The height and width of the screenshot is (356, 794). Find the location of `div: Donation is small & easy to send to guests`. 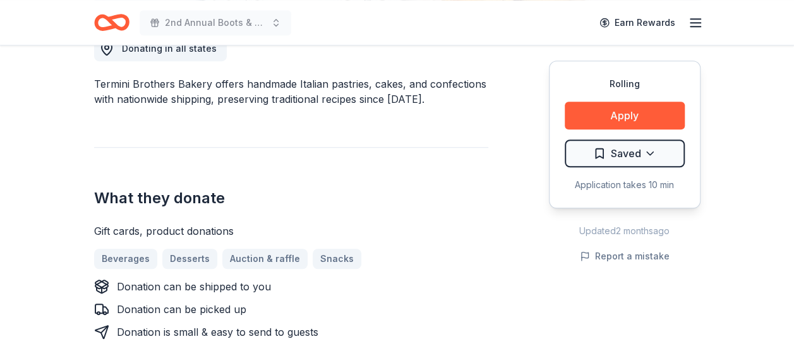

div: Donation is small & easy to send to guests is located at coordinates (217, 332).